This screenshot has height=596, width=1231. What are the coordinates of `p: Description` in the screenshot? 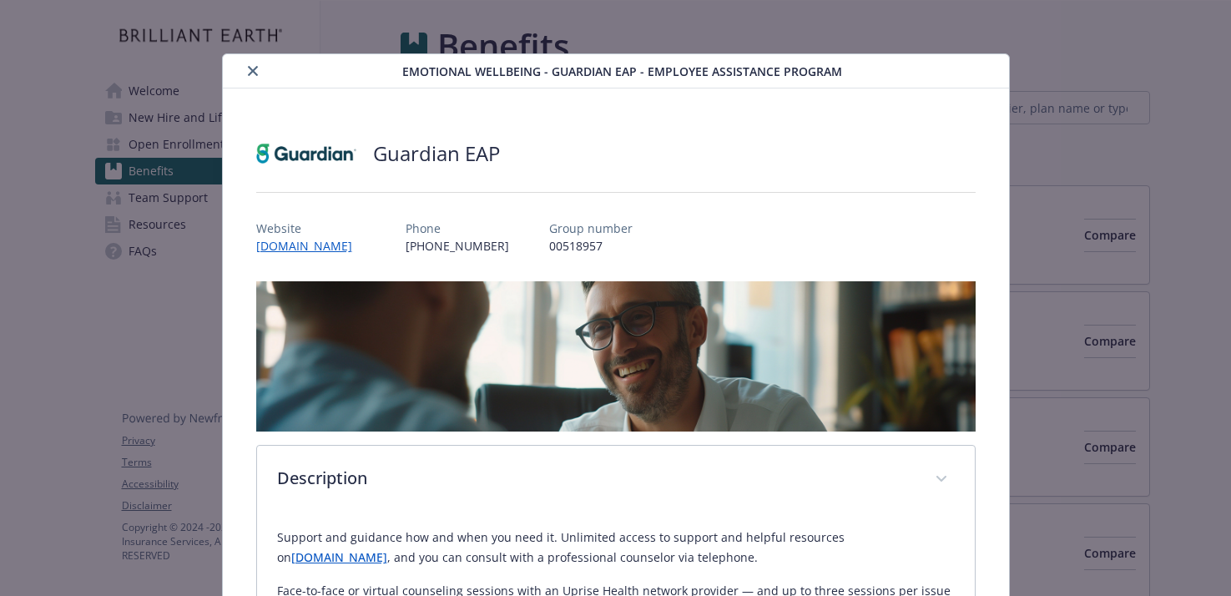 It's located at (596, 478).